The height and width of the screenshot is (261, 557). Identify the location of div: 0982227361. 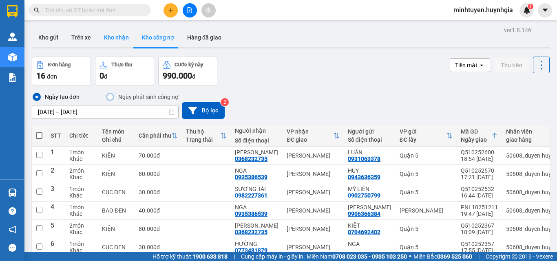
(251, 196).